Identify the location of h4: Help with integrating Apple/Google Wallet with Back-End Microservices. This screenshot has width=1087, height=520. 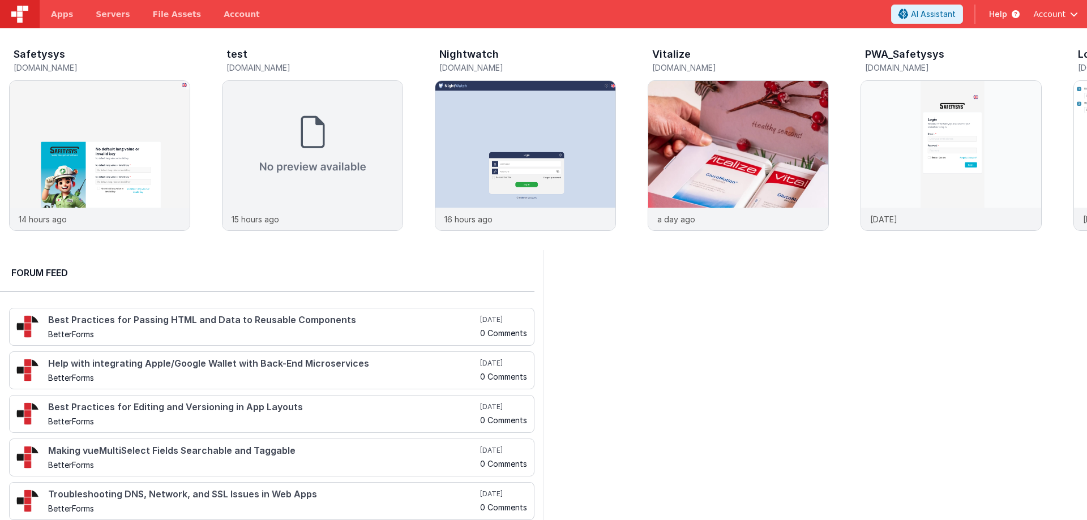
(263, 364).